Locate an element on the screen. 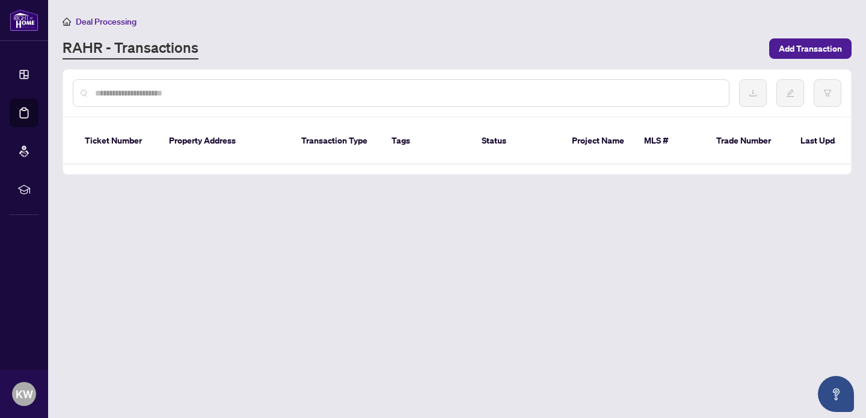  th: Tags is located at coordinates (427, 141).